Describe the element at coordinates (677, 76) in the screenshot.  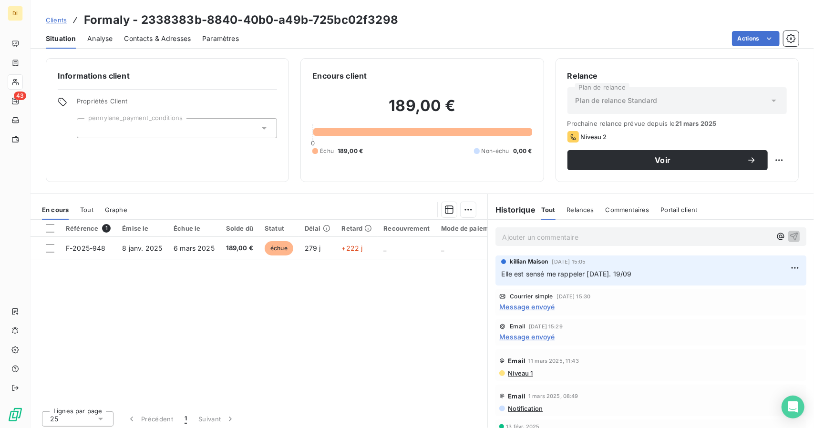
I see `h6: Relance` at that location.